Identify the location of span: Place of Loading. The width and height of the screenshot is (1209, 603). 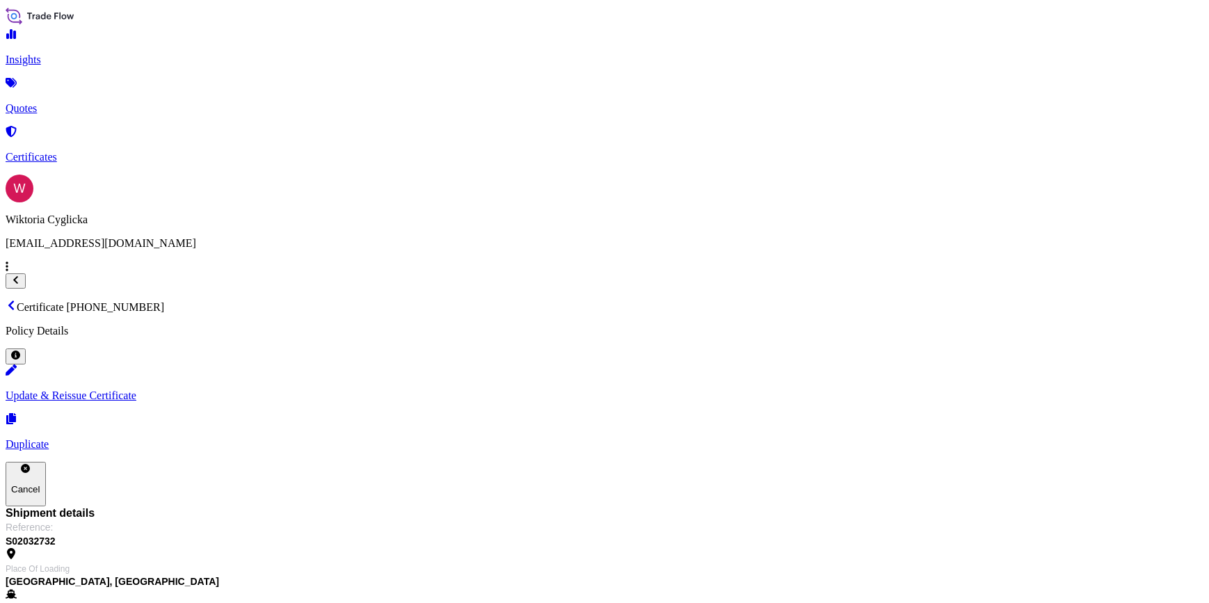
(38, 569).